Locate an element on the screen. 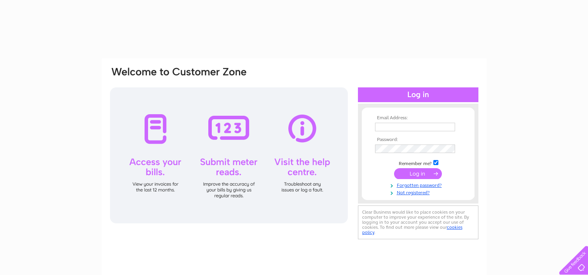  a: Not registered? is located at coordinates (419, 192).